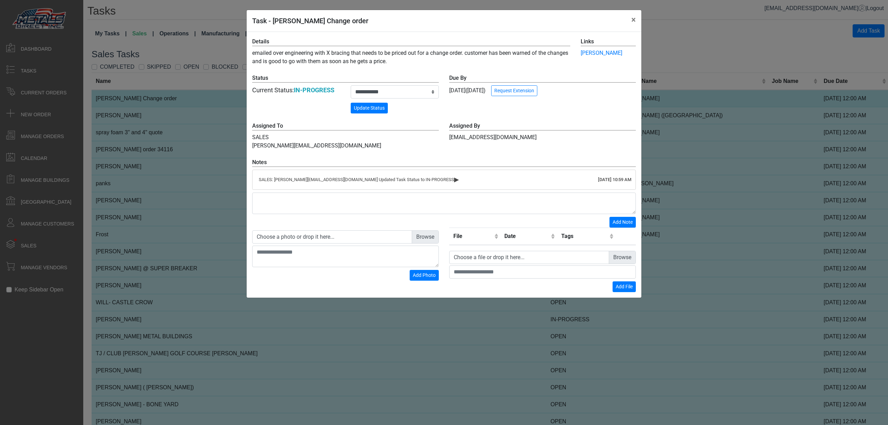 This screenshot has width=888, height=425. Describe the element at coordinates (514, 91) in the screenshot. I see `button: Request Extension` at that location.